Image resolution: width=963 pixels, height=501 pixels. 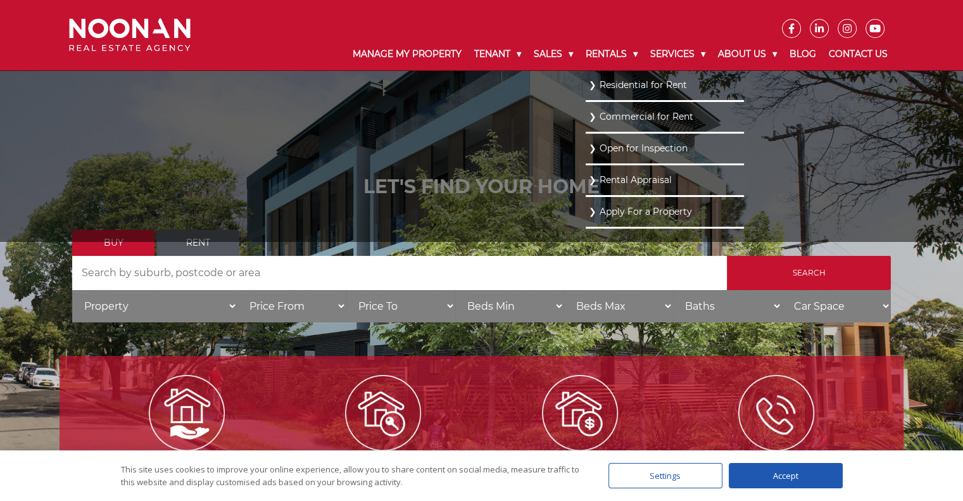 I want to click on img: Noonan Real Estate Agency, so click(x=130, y=35).